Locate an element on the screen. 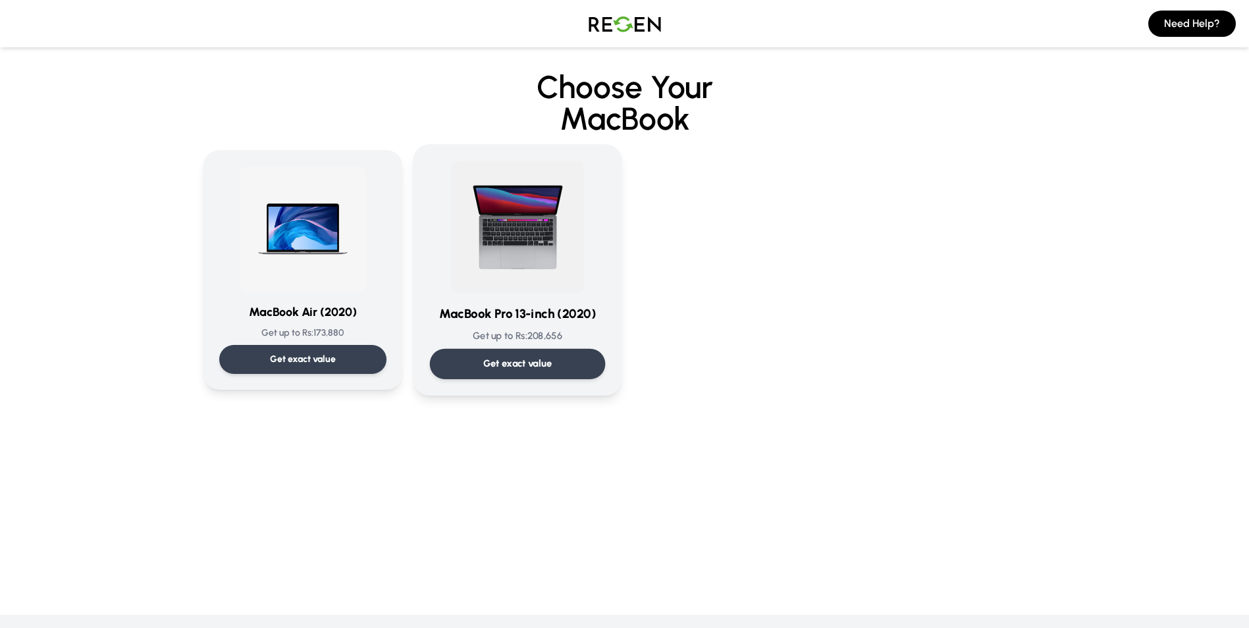  button: Need Help? is located at coordinates (1192, 24).